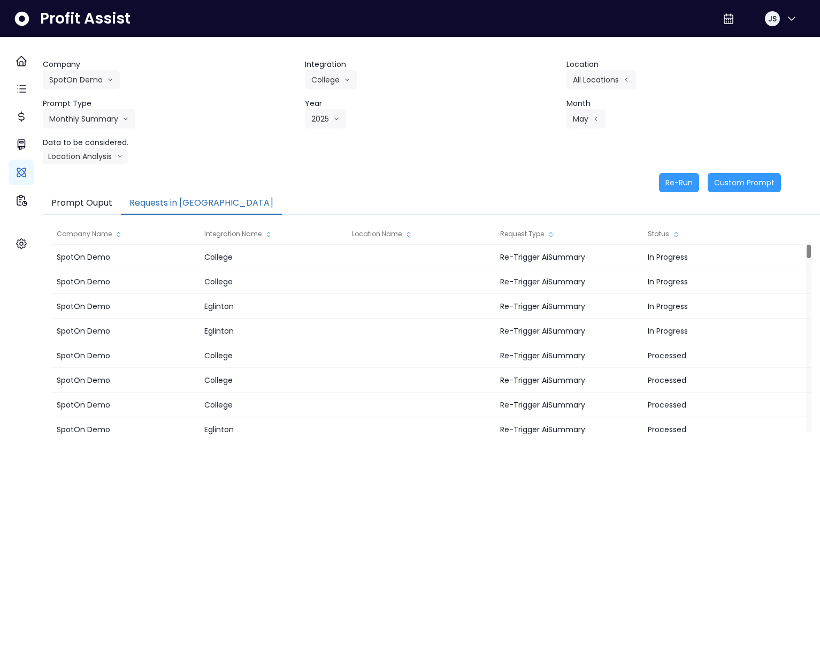 The image size is (820, 671). What do you see at coordinates (694, 103) in the screenshot?
I see `header: Month` at bounding box center [694, 103].